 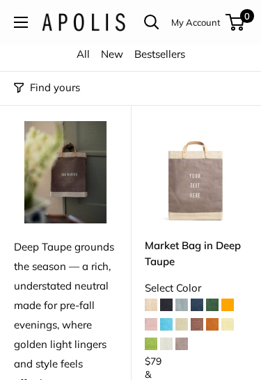 I want to click on span: $79, so click(x=153, y=361).